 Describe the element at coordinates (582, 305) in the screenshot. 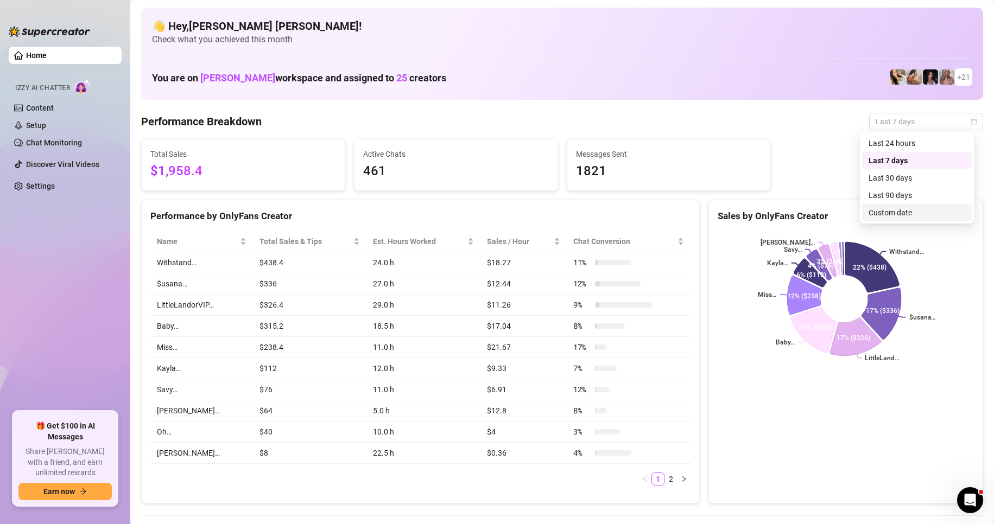

I see `span: 9 %` at that location.